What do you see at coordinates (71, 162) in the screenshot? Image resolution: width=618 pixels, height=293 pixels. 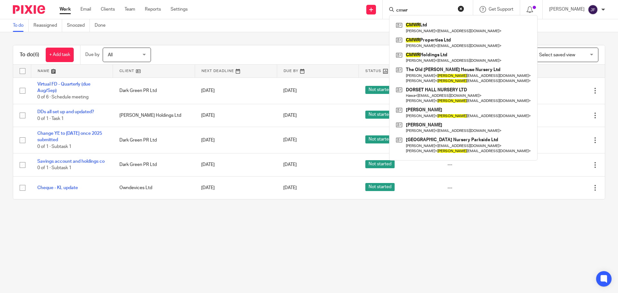 I see `a: Savings account and holdings co` at bounding box center [71, 162].